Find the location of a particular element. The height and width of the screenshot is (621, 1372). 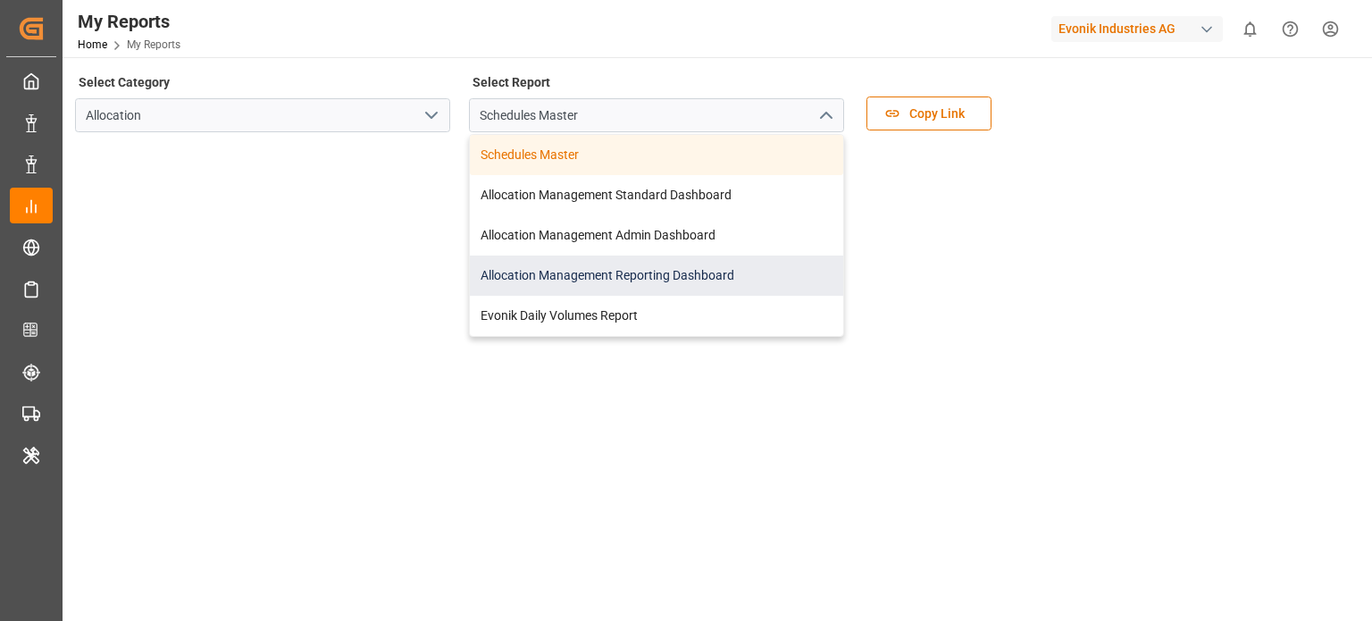

div: Allocation Management Reporting Dashboard is located at coordinates (656, 275).